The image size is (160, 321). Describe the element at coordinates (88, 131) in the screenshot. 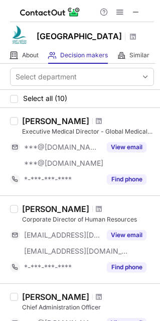

I see `div: Executive Medical Director - Global Medical Development` at that location.